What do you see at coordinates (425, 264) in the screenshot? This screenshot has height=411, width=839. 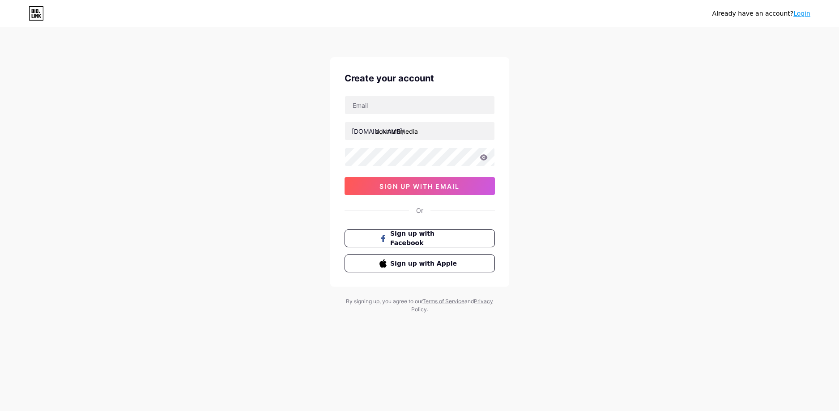 I see `span: Sign up with Apple` at bounding box center [425, 264].